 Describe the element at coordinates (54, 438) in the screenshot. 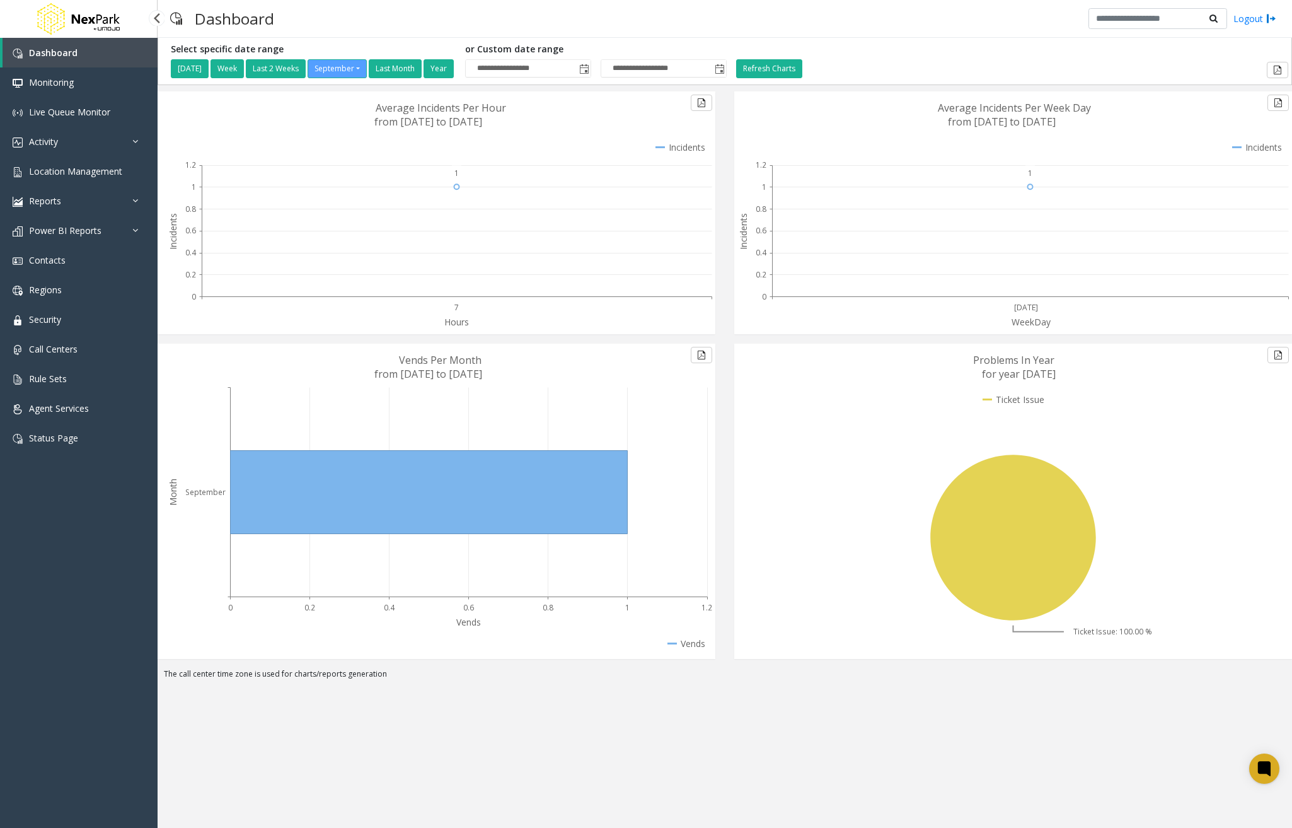

I see `span: Status Page` at that location.